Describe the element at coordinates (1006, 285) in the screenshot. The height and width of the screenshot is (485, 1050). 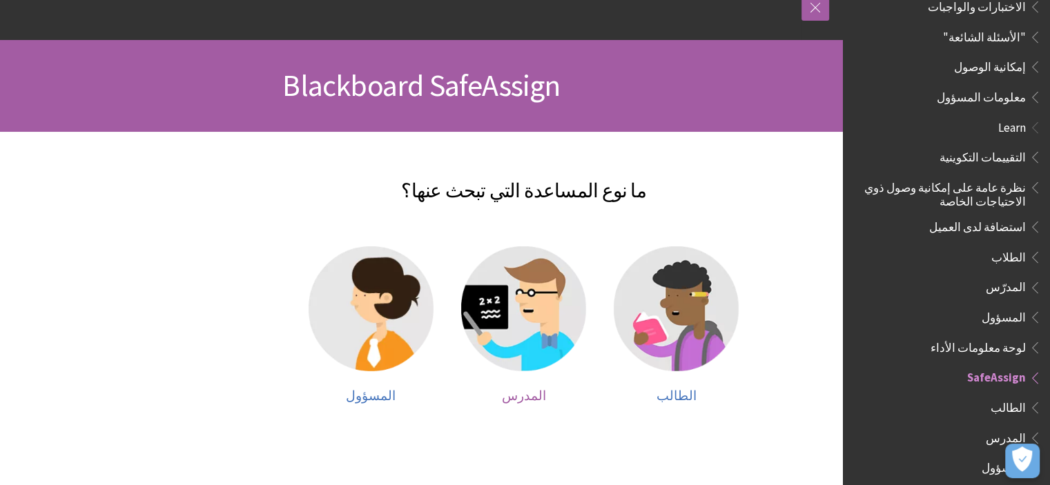
I see `span: المدرّس` at that location.